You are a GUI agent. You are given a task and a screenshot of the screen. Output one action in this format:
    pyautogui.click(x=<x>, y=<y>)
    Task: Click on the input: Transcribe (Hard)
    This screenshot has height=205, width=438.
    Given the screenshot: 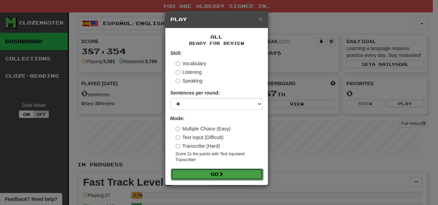 What is the action you would take?
    pyautogui.click(x=178, y=146)
    